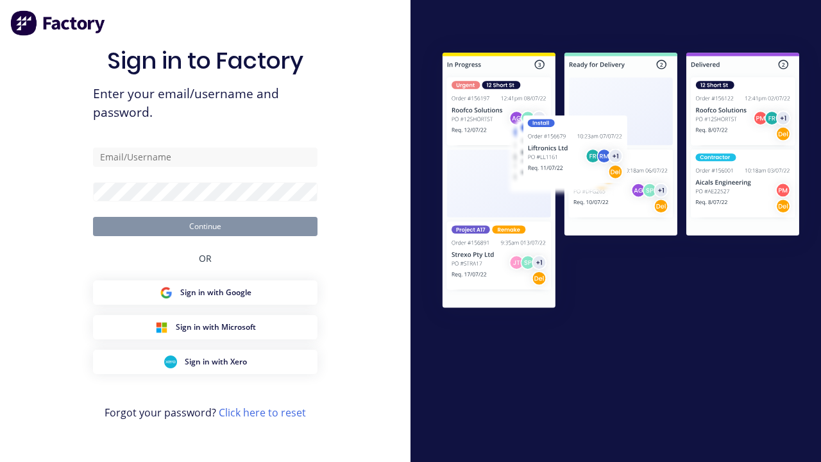  Describe the element at coordinates (205, 258) in the screenshot. I see `div: OR` at that location.